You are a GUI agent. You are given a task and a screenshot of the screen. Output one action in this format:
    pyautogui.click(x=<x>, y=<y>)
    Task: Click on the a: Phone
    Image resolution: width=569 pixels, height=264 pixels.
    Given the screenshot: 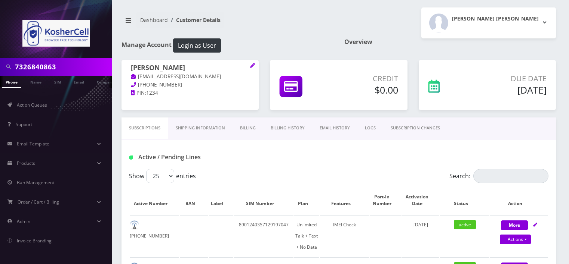 What is the action you would take?
    pyautogui.click(x=12, y=82)
    